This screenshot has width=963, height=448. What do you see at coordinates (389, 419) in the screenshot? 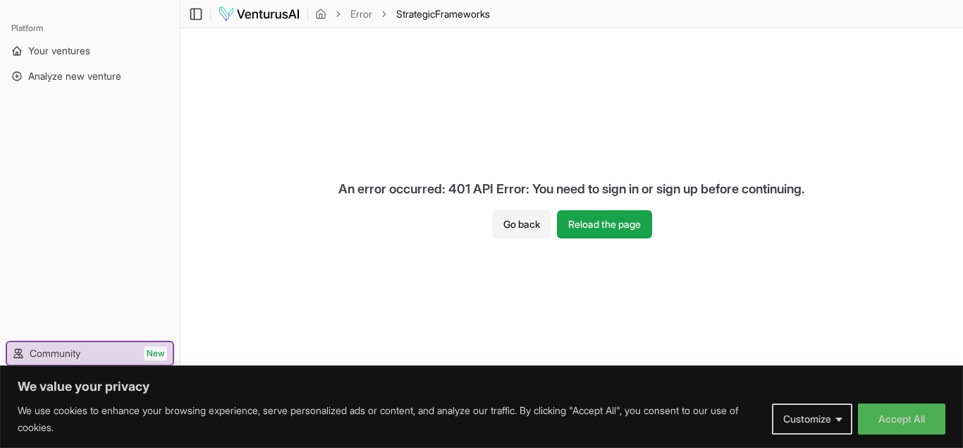
I see `p: We use cookies to enhance your browsing experience, serve personalized ads or content, and analyz...` at bounding box center [389, 419].